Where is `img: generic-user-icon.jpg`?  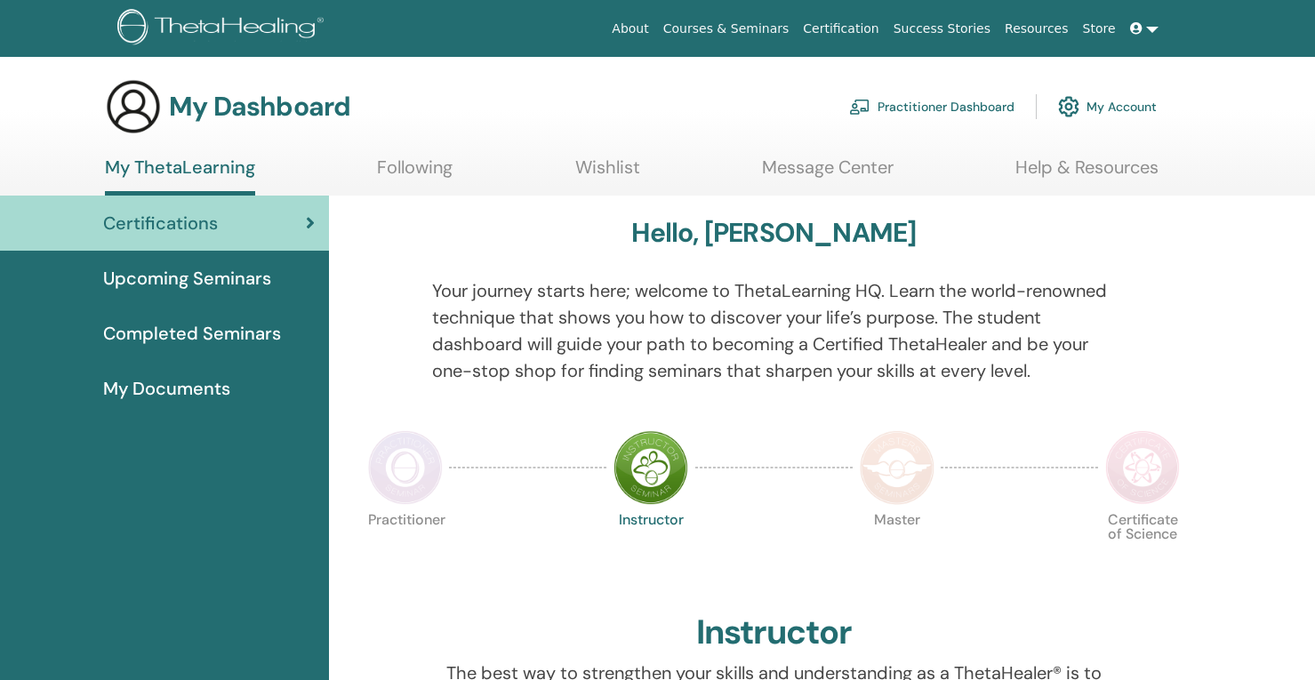
img: generic-user-icon.jpg is located at coordinates (133, 107).